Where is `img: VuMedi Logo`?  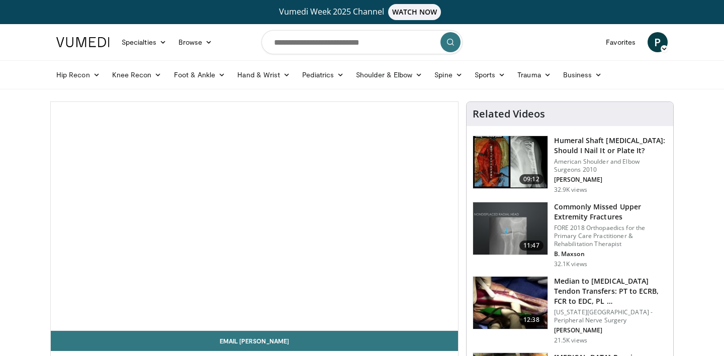 img: VuMedi Logo is located at coordinates (83, 42).